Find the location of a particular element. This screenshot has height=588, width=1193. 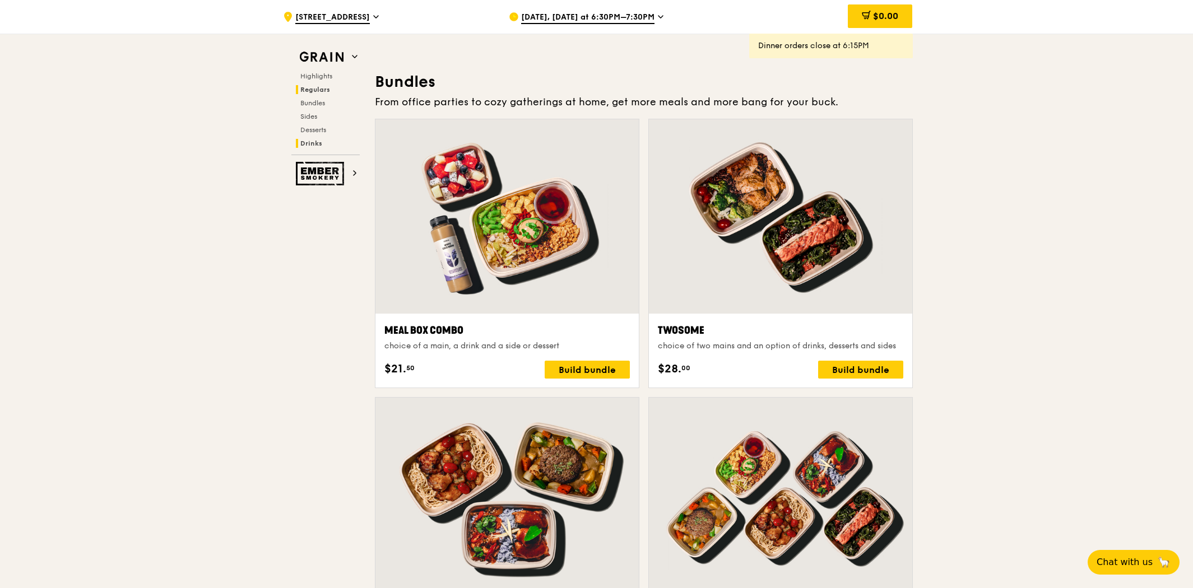

span: $28. is located at coordinates (670, 369).